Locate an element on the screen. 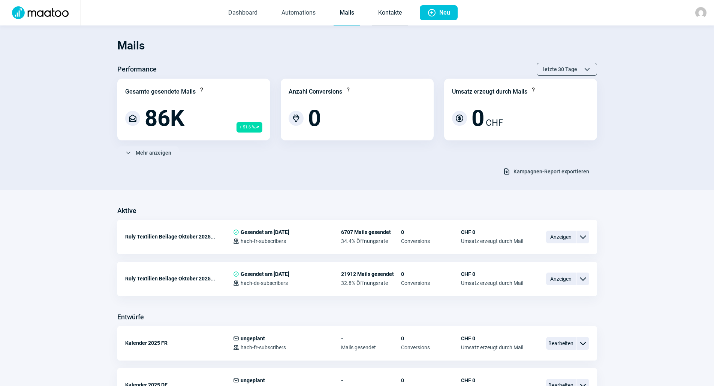 The height and width of the screenshot is (386, 714). div: Gesamte gesendete Mails is located at coordinates (160, 92).